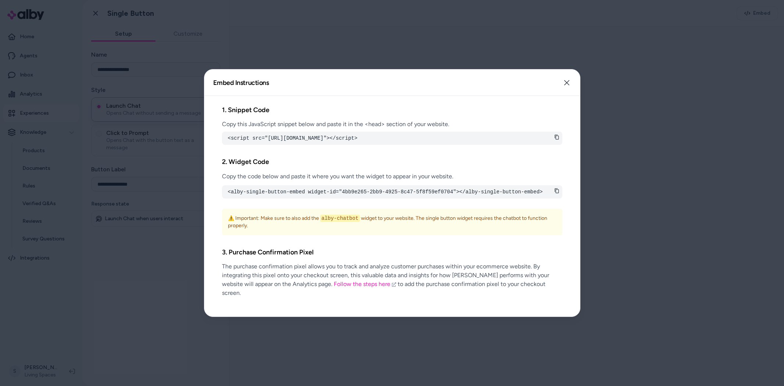 This screenshot has height=386, width=784. What do you see at coordinates (392, 176) in the screenshot?
I see `p: Copy the code below and paste it where you want the widget to appear in your website.` at bounding box center [392, 176].